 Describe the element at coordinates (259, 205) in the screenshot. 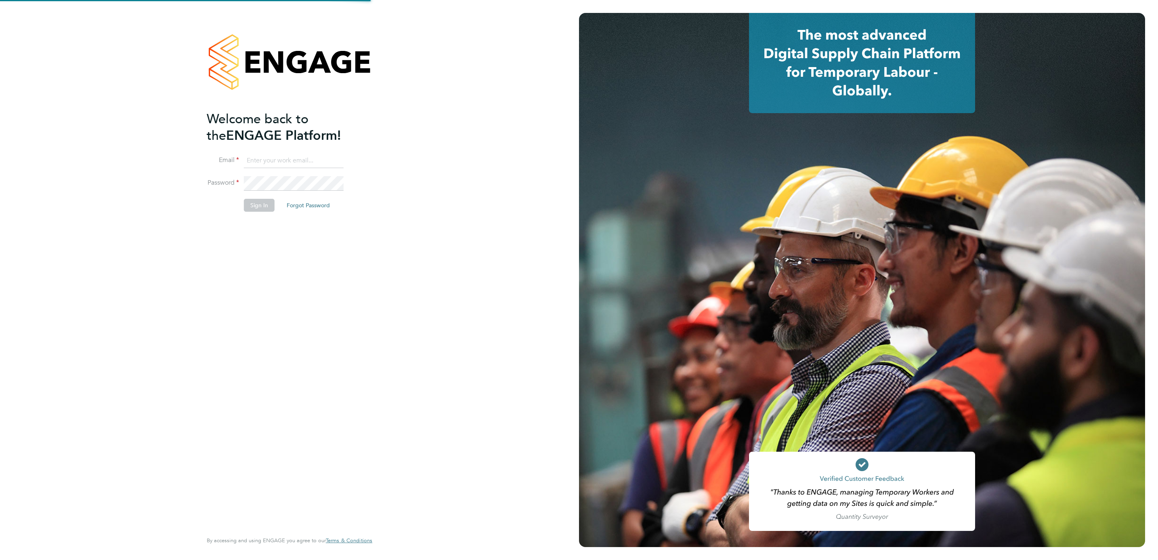

I see `button: Sign In` at that location.